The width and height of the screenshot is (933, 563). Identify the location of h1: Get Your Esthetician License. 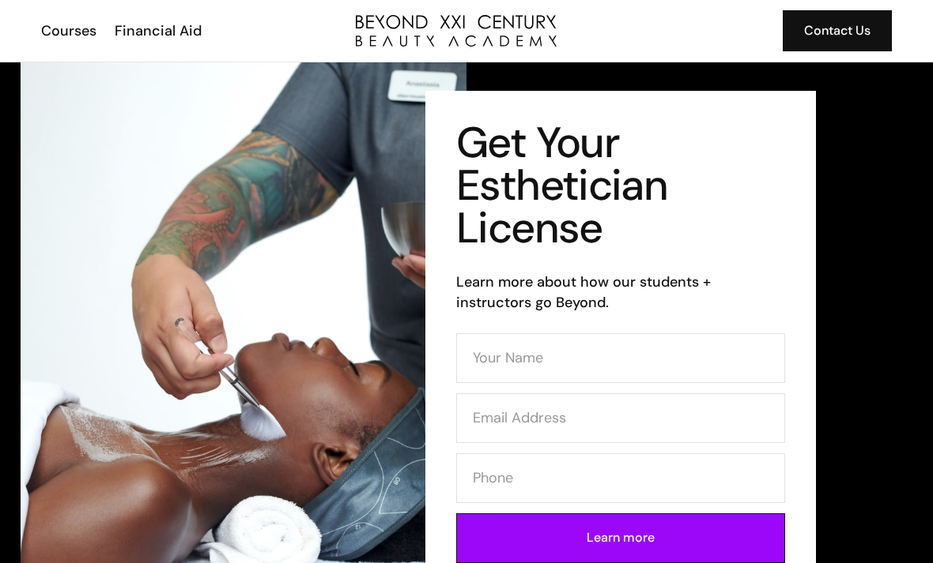
(620, 186).